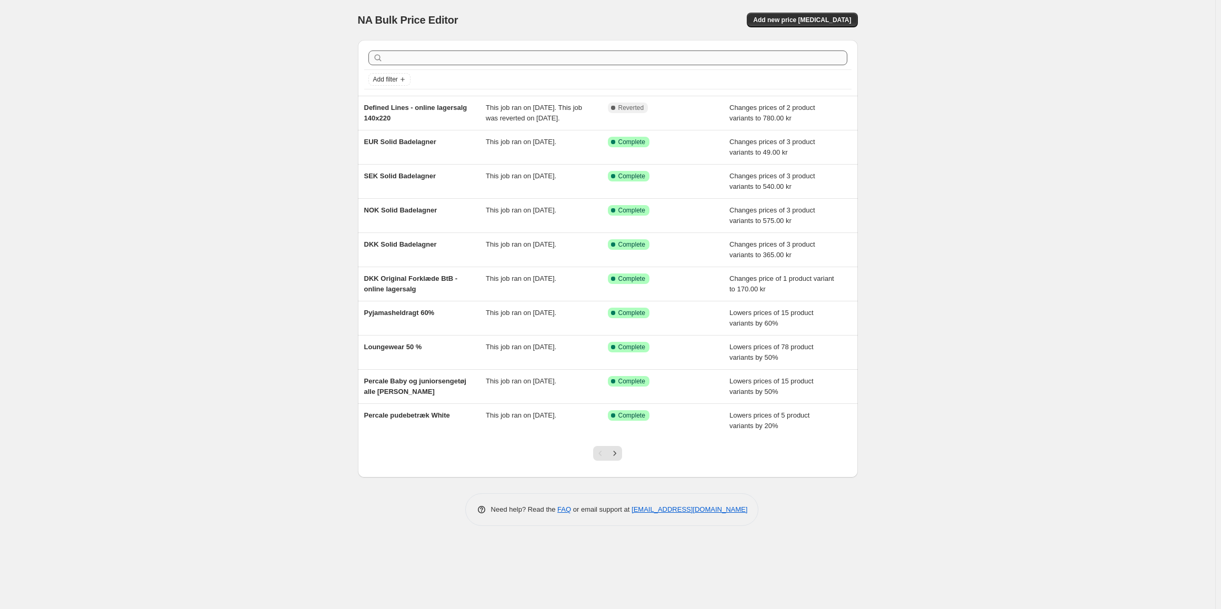 The width and height of the screenshot is (1221, 609). Describe the element at coordinates (524, 509) in the screenshot. I see `span: Need help? Read the` at that location.